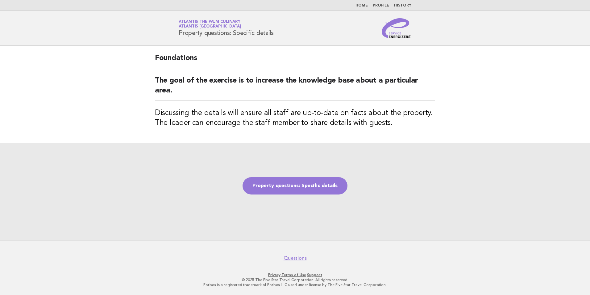 The image size is (590, 295). What do you see at coordinates (295, 118) in the screenshot?
I see `h3: Discussing the details will ensure all staff are up-to-date on facts about the property. The lead...` at bounding box center [295, 118].